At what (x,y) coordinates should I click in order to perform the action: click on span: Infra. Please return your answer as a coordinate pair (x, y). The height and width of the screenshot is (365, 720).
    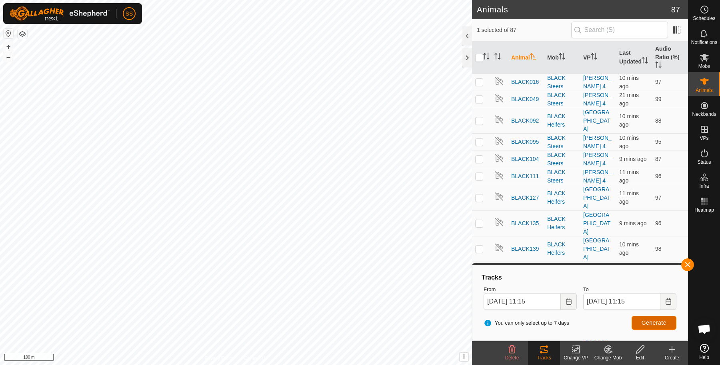
    Looking at the image, I should click on (704, 186).